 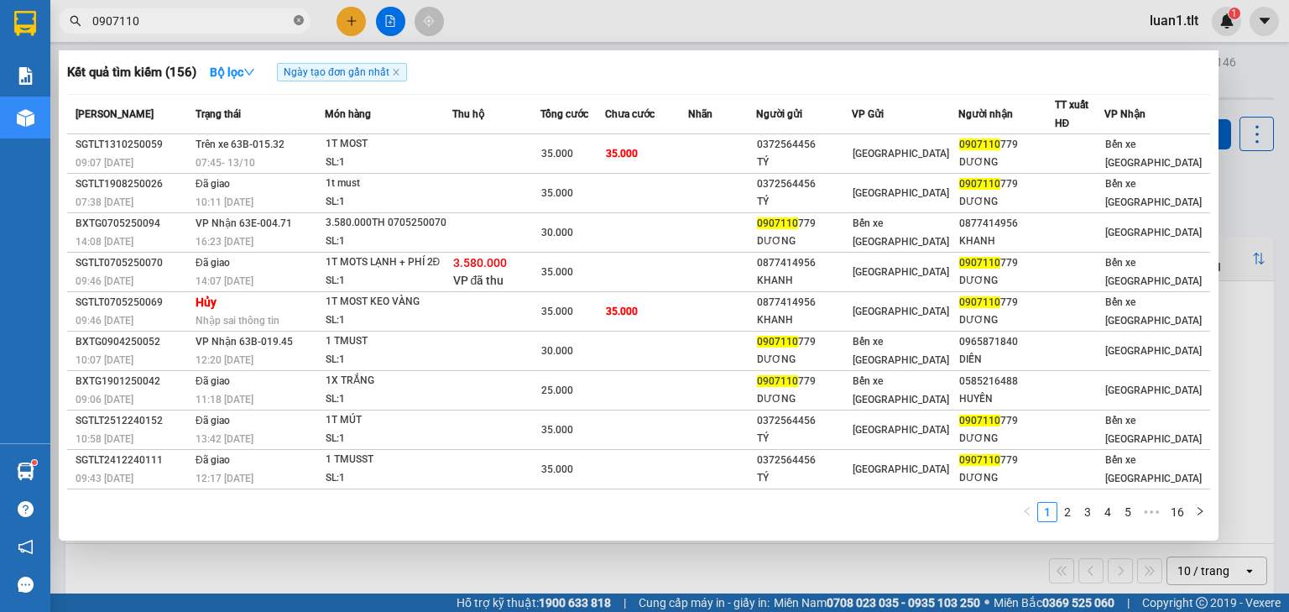 What do you see at coordinates (388, 420) in the screenshot?
I see `div: 1T MÚT` at bounding box center [388, 420].